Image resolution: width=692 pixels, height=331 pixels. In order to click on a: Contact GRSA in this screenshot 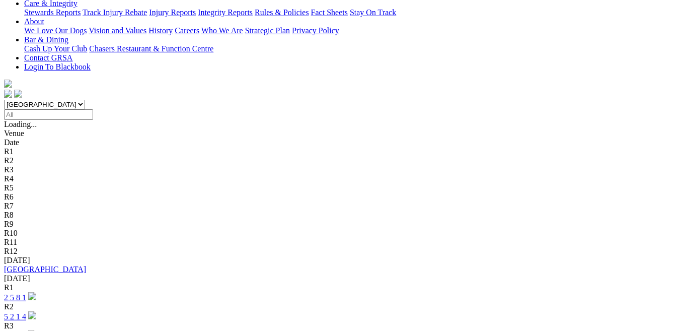, I will do `click(48, 57)`.